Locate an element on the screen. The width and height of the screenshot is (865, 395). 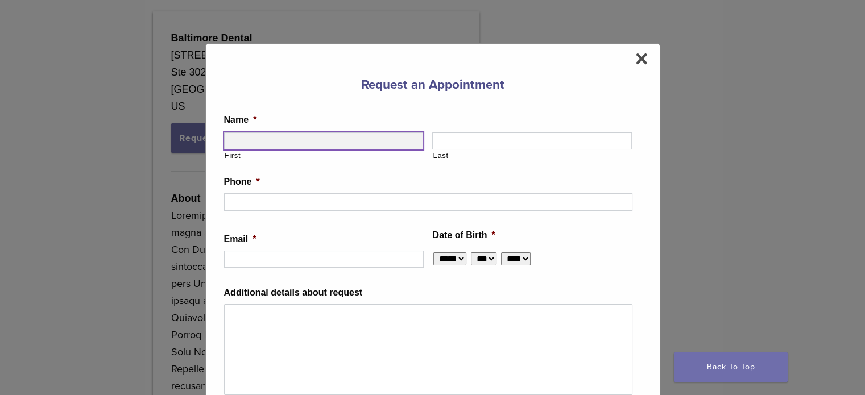
label: Email is located at coordinates (240, 240).